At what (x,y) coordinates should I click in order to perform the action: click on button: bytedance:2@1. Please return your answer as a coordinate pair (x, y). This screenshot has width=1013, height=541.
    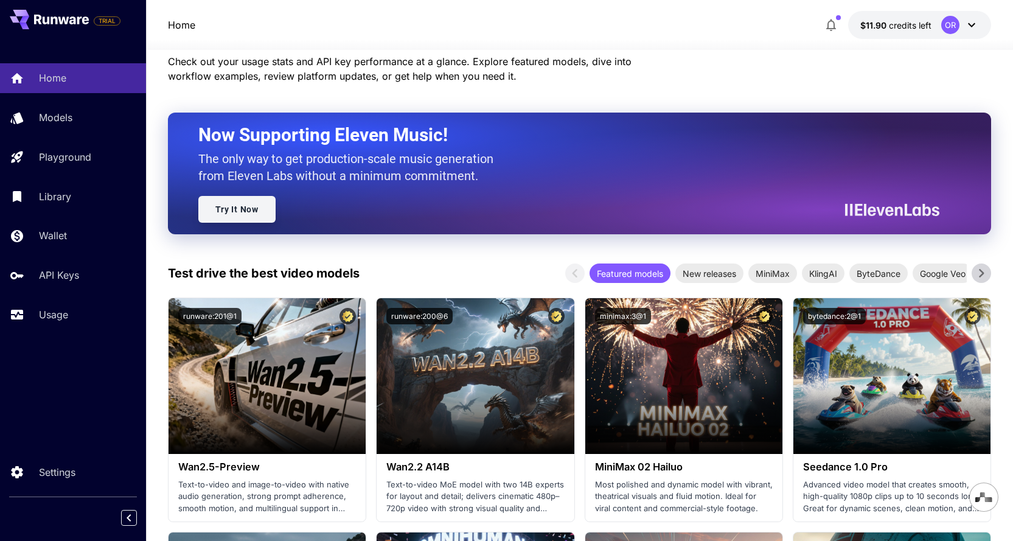
    Looking at the image, I should click on (834, 316).